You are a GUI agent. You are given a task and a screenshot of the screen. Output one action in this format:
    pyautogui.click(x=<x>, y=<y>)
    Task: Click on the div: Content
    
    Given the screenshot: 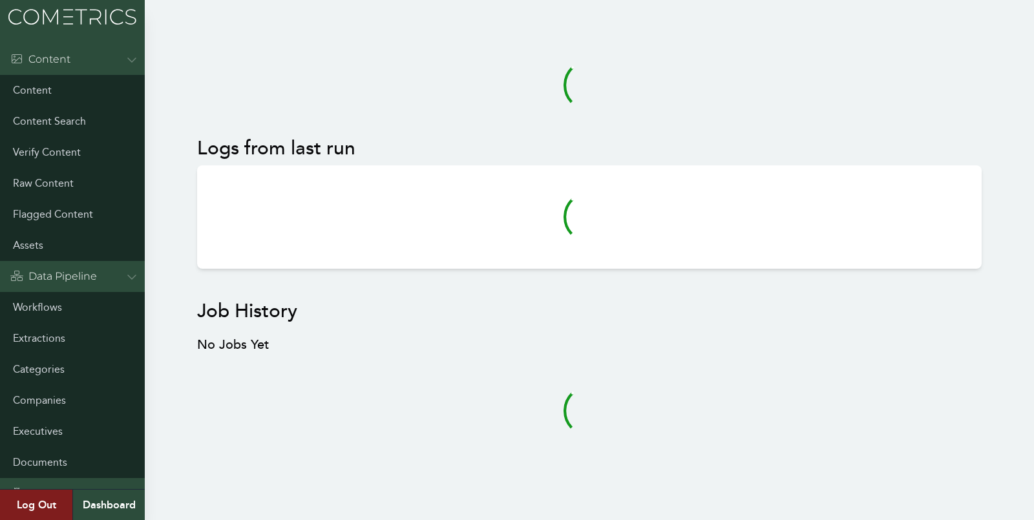 What is the action you would take?
    pyautogui.click(x=40, y=59)
    